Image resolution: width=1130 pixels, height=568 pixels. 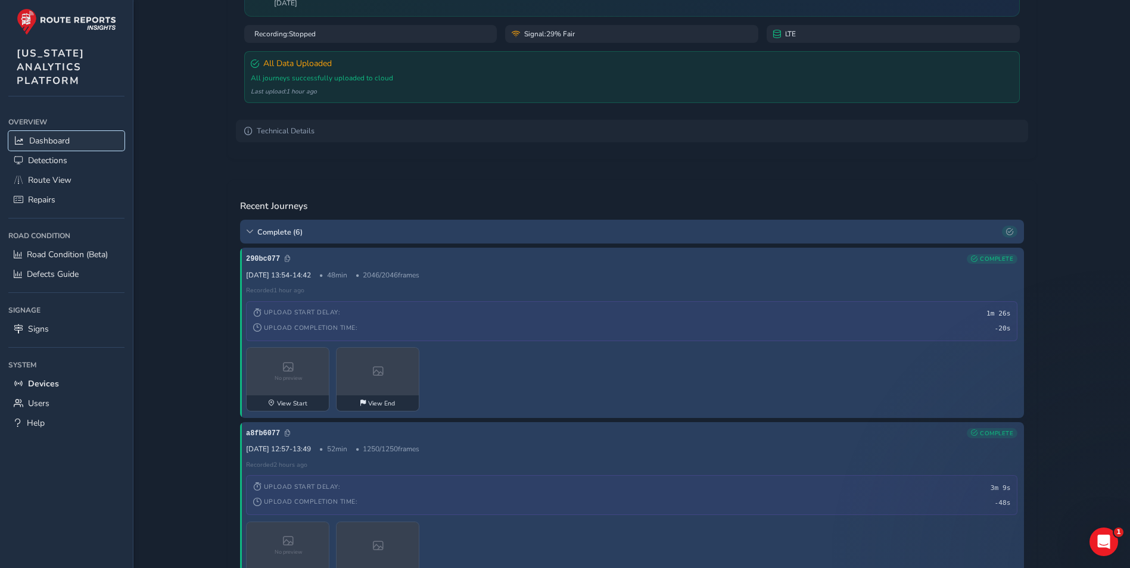 I want to click on a: Dashboard, so click(x=66, y=141).